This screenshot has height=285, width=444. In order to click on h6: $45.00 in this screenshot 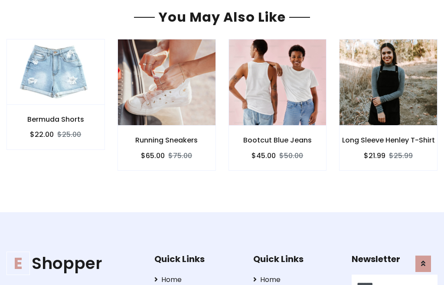, I will do `click(263, 156)`.